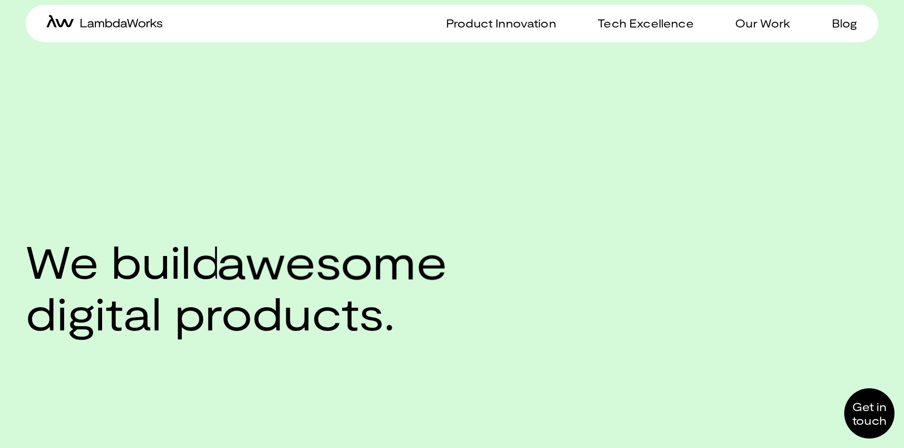 This screenshot has height=448, width=904. Describe the element at coordinates (839, 23) in the screenshot. I see `a: Blog` at that location.